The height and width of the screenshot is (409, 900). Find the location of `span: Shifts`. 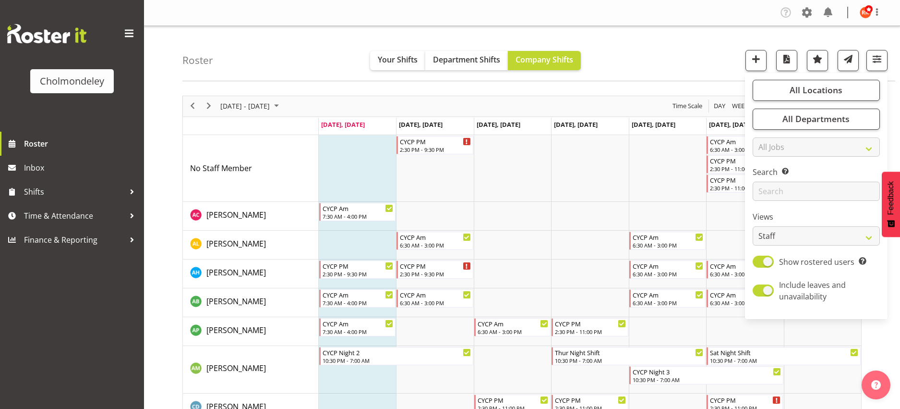

span: Shifts is located at coordinates (74, 192).